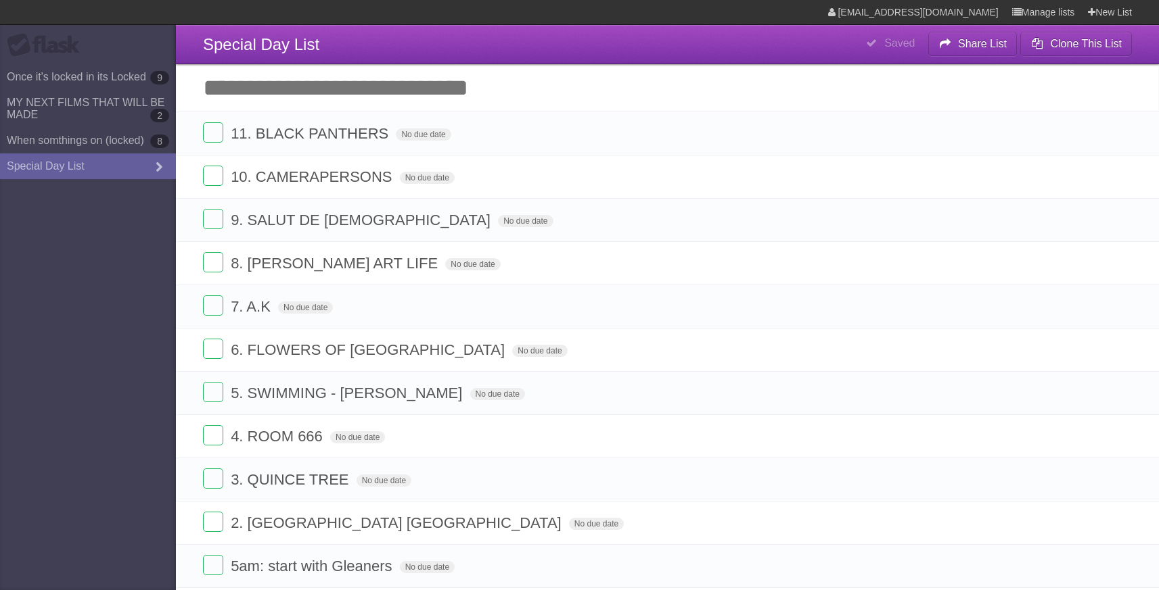  Describe the element at coordinates (252, 306) in the screenshot. I see `span: 7. A.K` at that location.